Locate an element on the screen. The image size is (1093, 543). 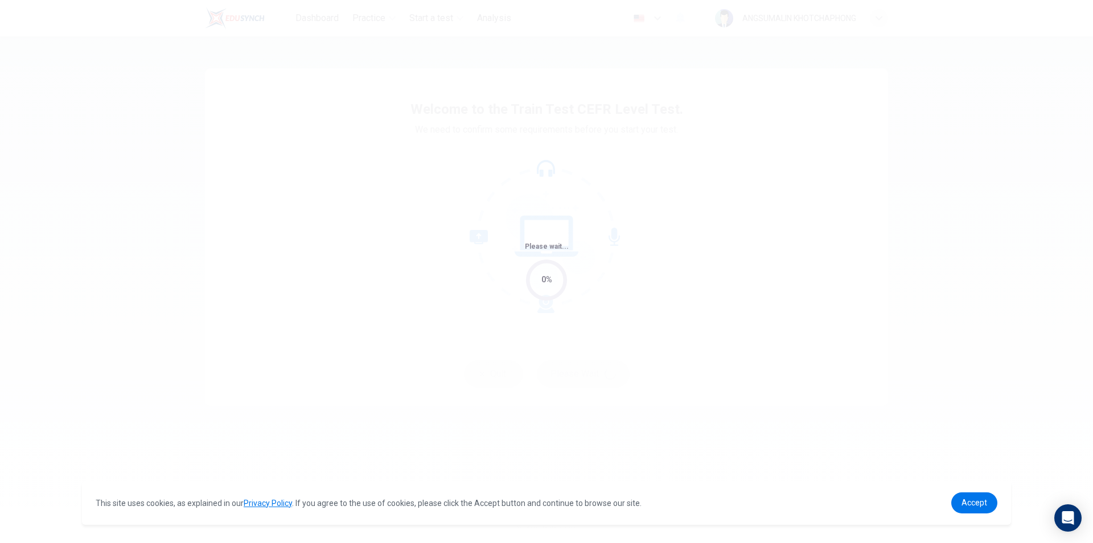
span: Accept is located at coordinates (974, 503).